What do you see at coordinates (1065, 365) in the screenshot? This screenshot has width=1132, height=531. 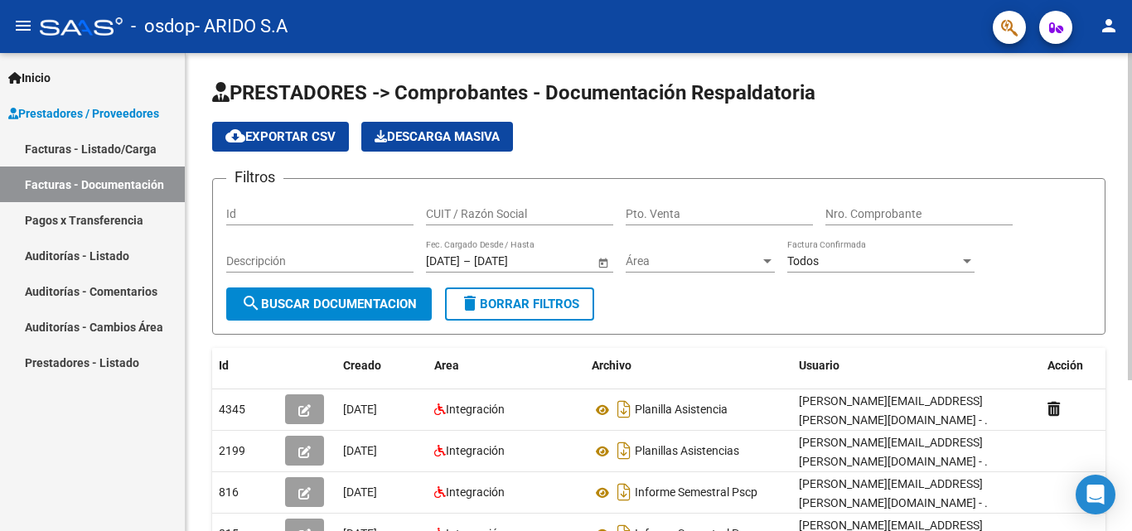 I see `span: Acción` at bounding box center [1065, 365].